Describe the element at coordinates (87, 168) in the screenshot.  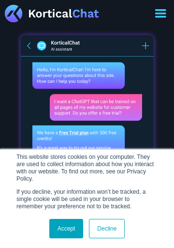
I see `p: This website stores cookies on your computer. They are used to collect information about how you ...` at that location.